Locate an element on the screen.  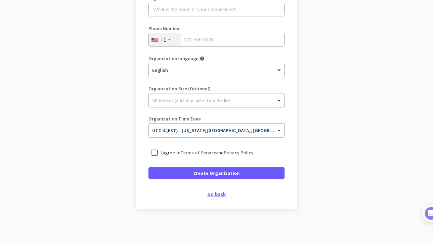
a: Terms of Service is located at coordinates (198, 152).